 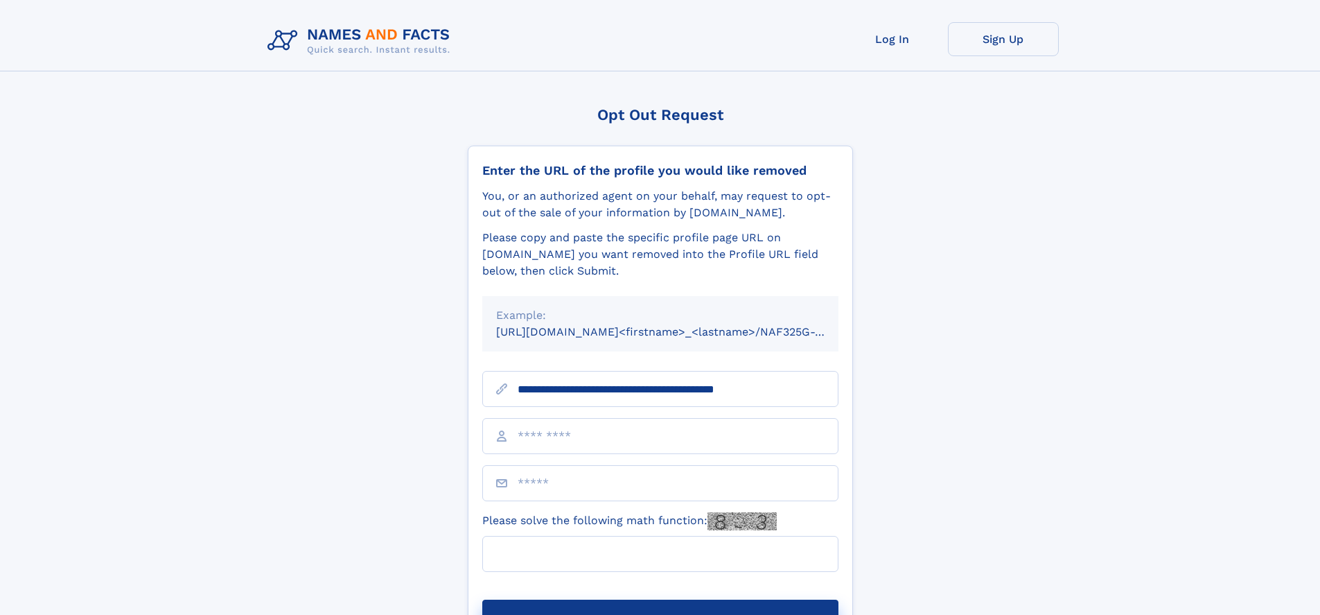 What do you see at coordinates (660, 204) in the screenshot?
I see `div: You, or an authorized agent on your behalf, may request to opt-out of the sale of your informatio...` at bounding box center [660, 204].